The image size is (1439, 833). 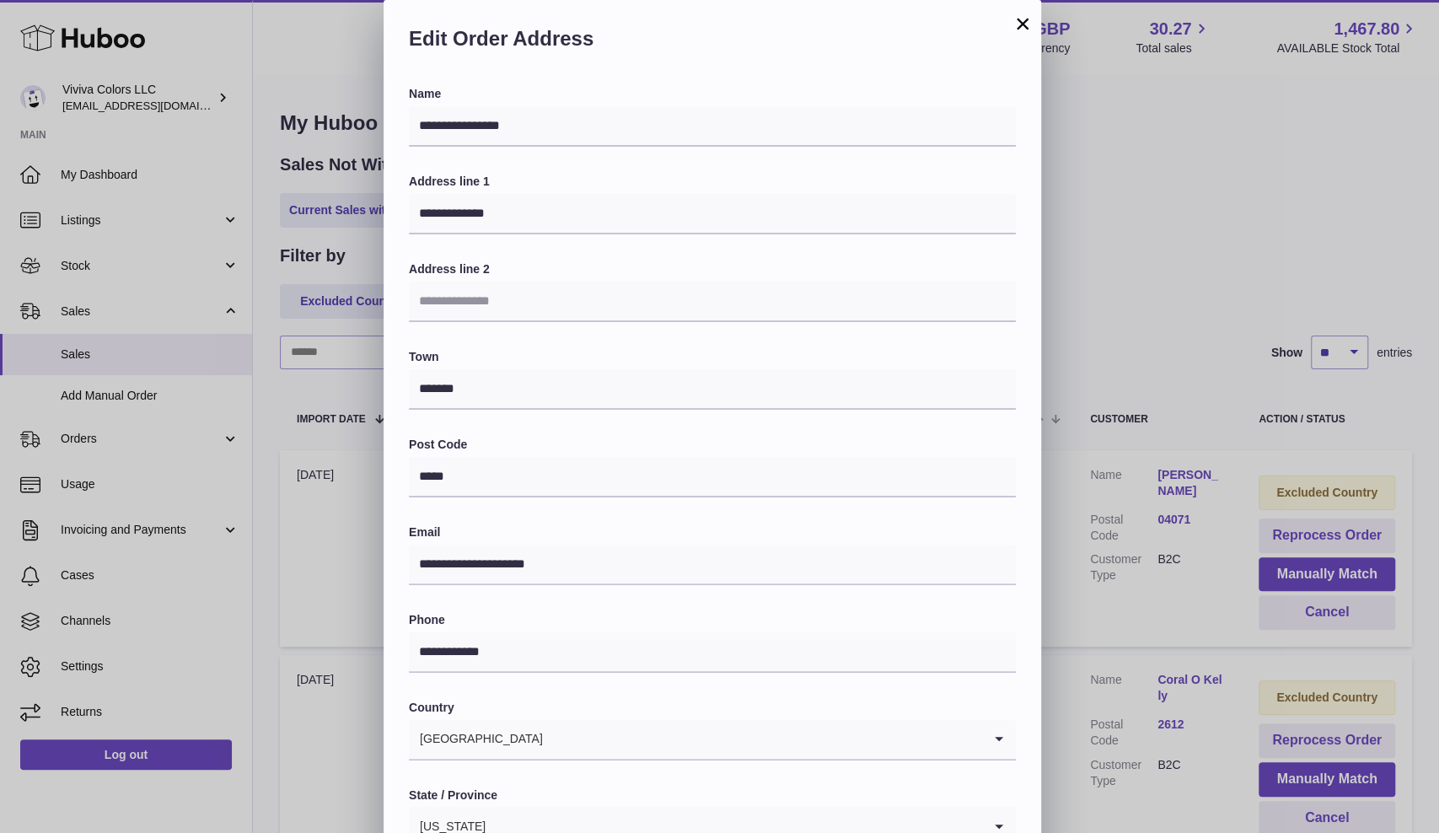 What do you see at coordinates (712, 94) in the screenshot?
I see `label: Name` at bounding box center [712, 94].